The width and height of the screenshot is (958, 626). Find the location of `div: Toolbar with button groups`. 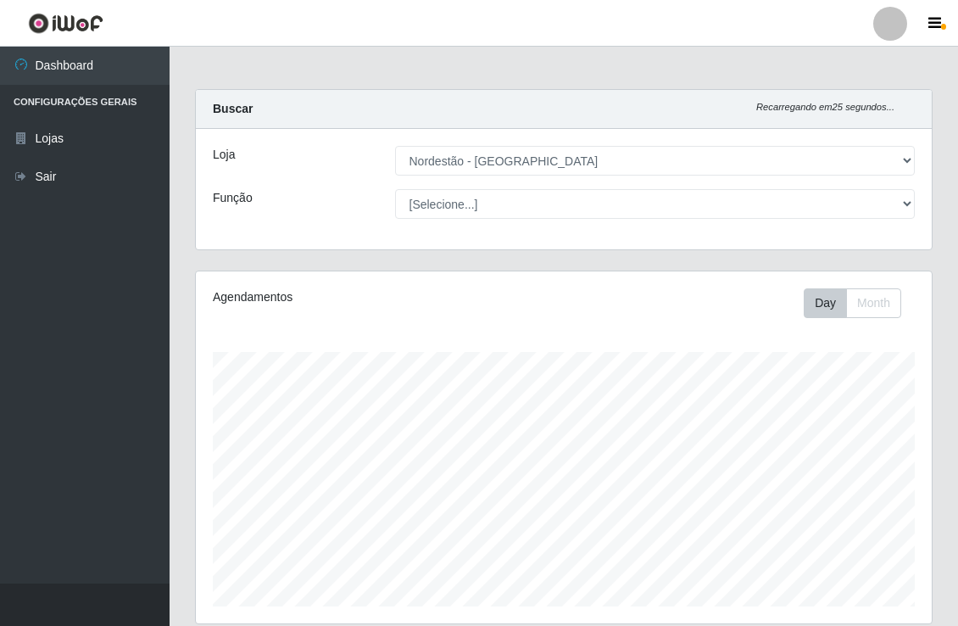

div: Toolbar with button groups is located at coordinates (859, 303).